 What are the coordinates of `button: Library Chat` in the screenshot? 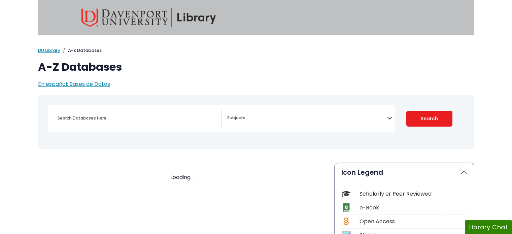 It's located at (488, 227).